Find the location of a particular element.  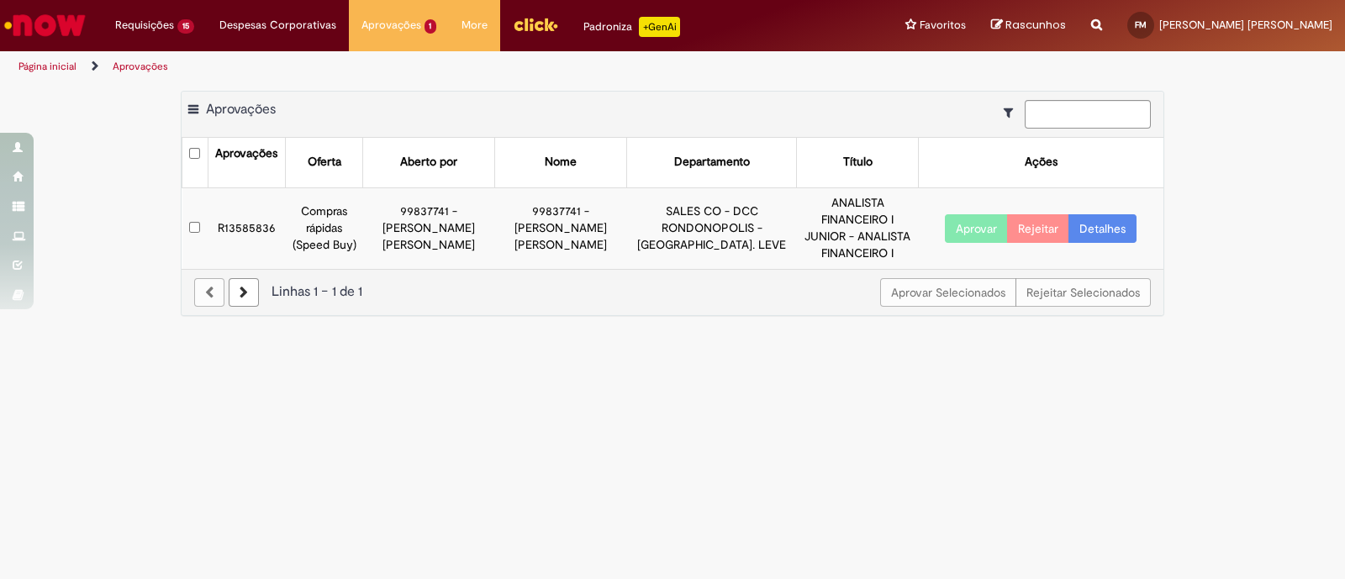

span: FM is located at coordinates (1141, 24).